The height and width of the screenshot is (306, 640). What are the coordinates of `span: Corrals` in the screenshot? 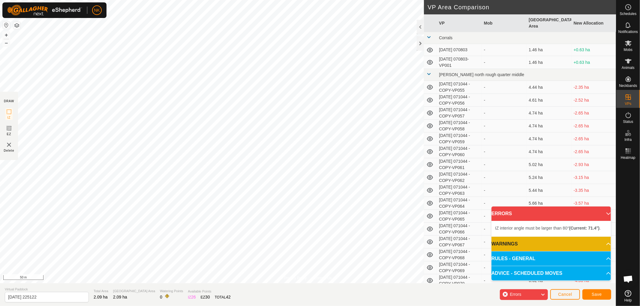 It's located at (446, 38).